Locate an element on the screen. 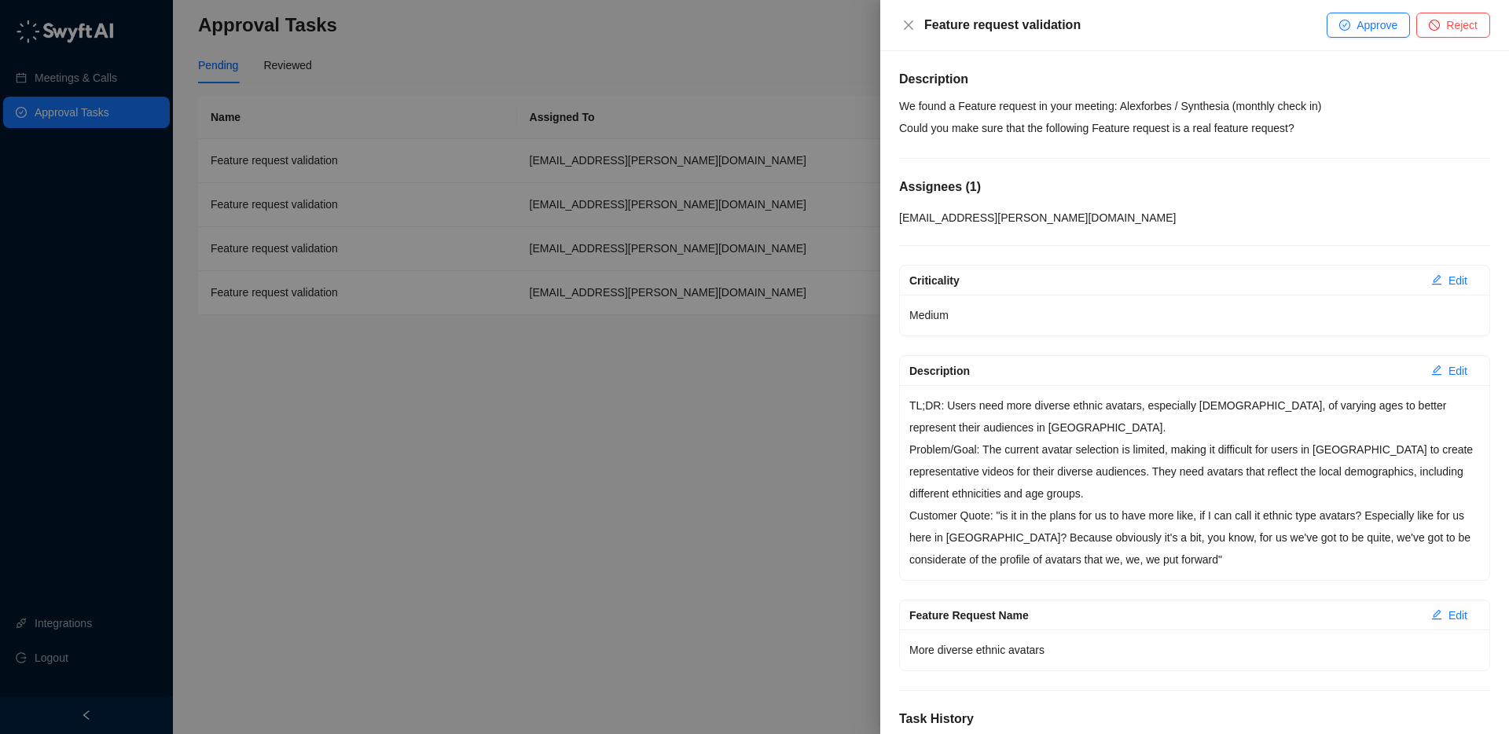  span: close is located at coordinates (909, 25).